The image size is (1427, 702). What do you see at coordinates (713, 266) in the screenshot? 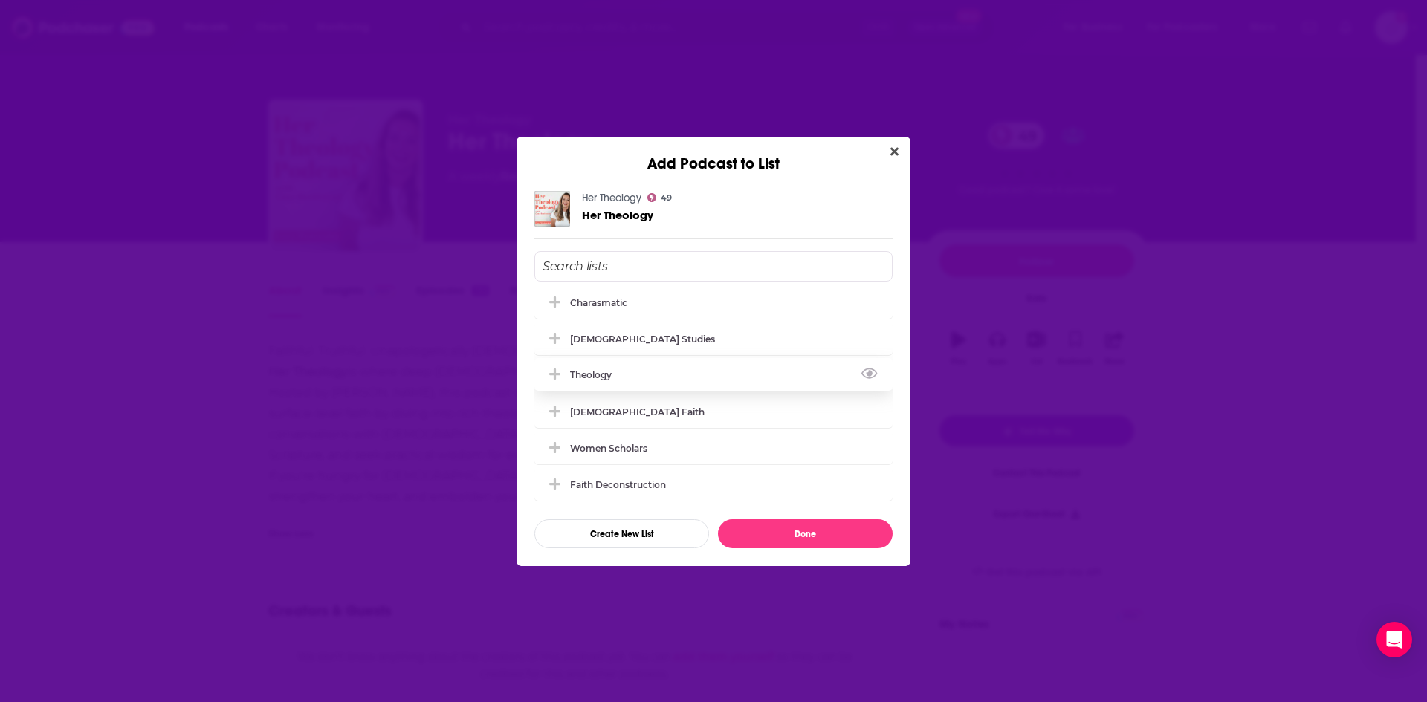
I see `input: Search lists` at bounding box center [713, 266].